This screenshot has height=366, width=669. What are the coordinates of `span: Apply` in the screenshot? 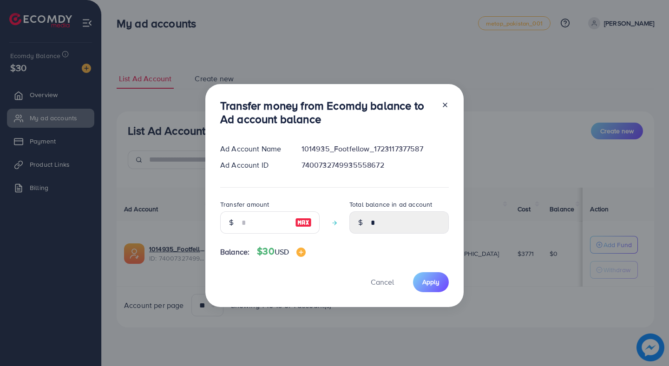 It's located at (430, 282).